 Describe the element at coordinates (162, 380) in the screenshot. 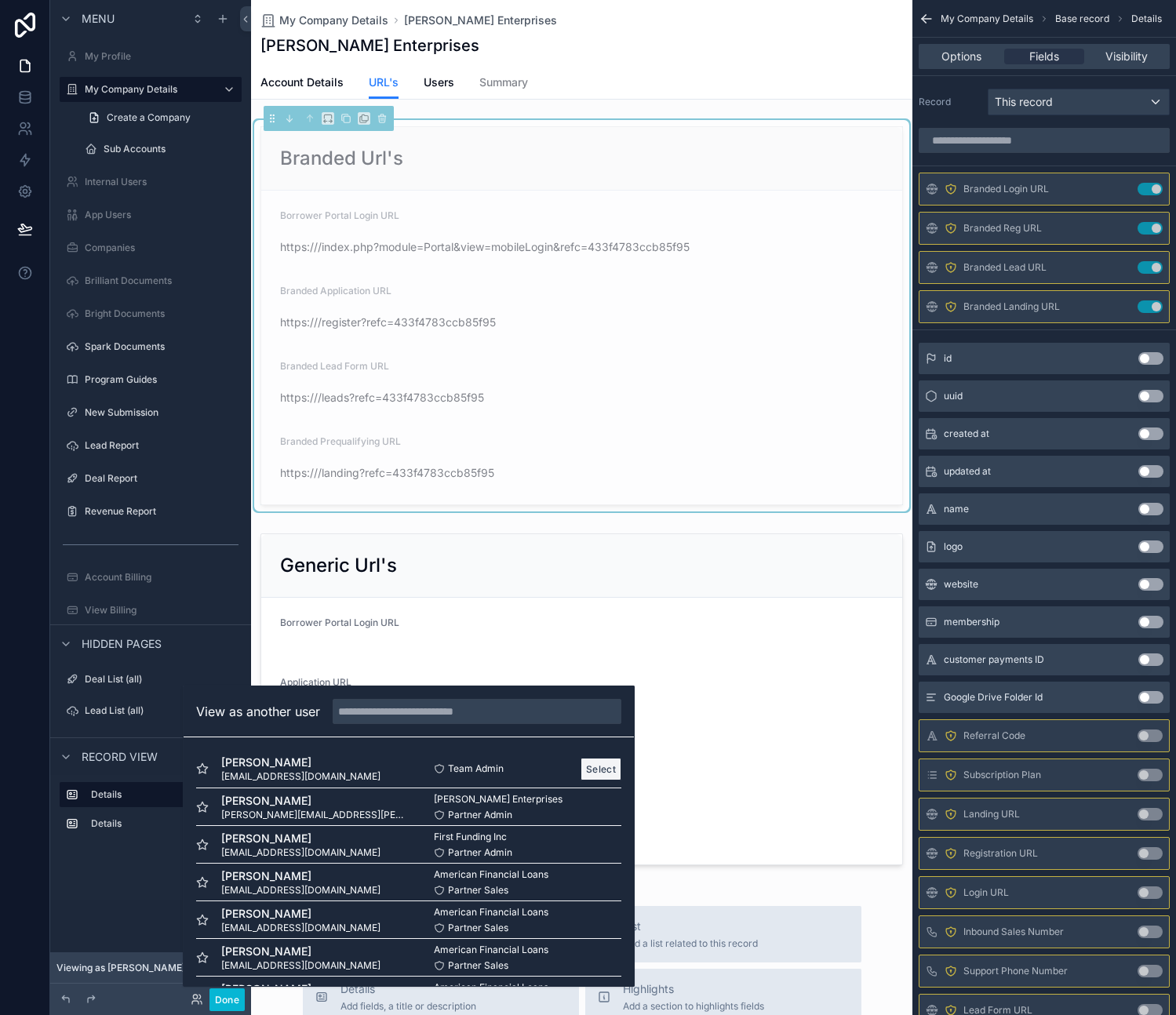

I see `label: Program Guides` at that location.